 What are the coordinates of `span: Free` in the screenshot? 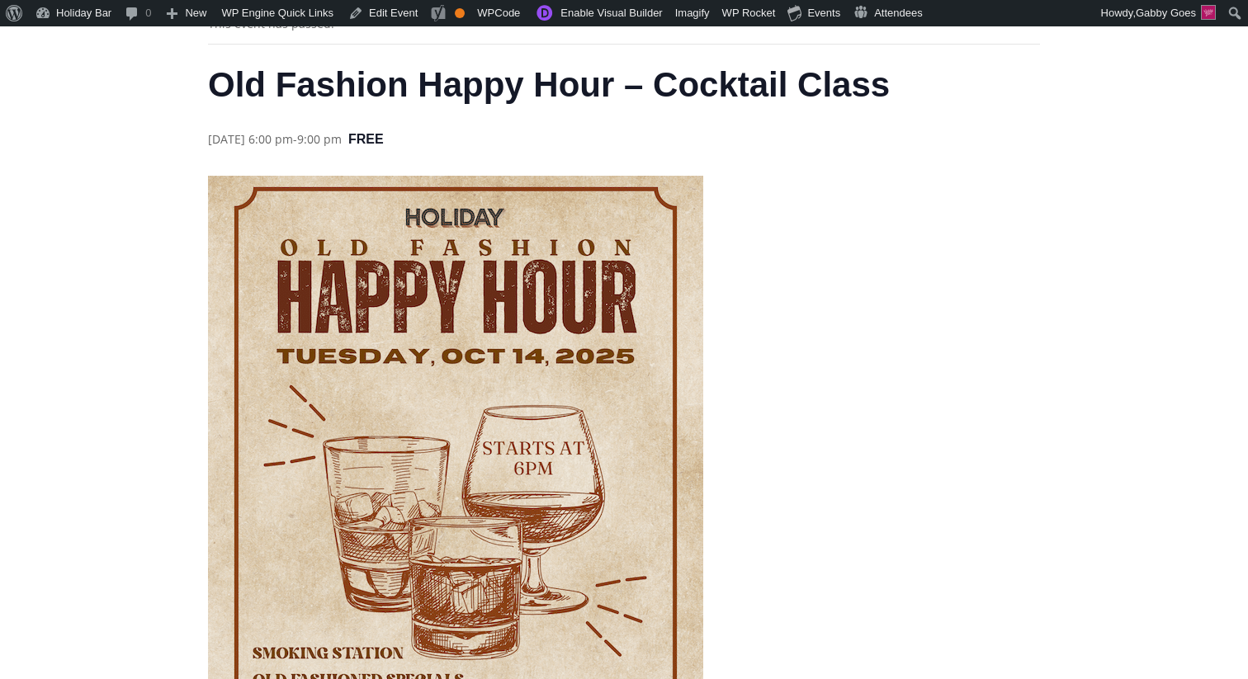 It's located at (366, 139).